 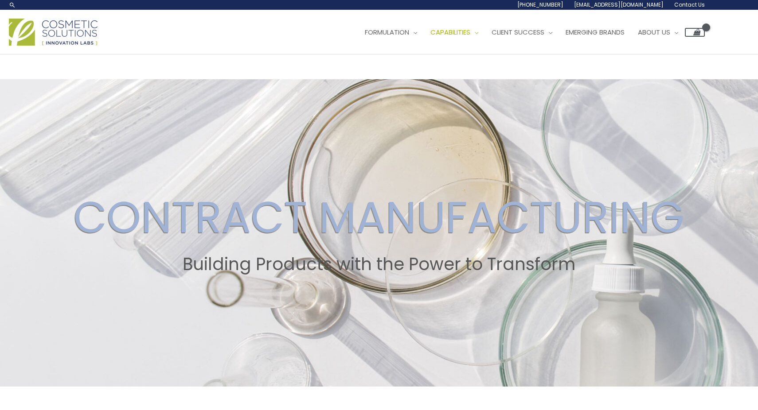 What do you see at coordinates (694, 32) in the screenshot?
I see `a: View Shopping Cart, empty` at bounding box center [694, 32].